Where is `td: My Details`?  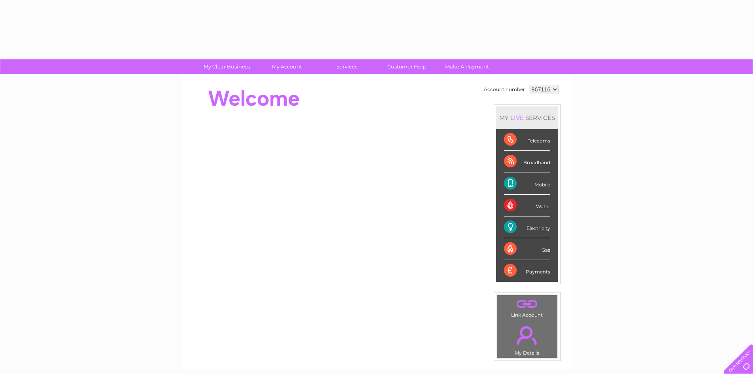 td: My Details is located at coordinates (527, 338).